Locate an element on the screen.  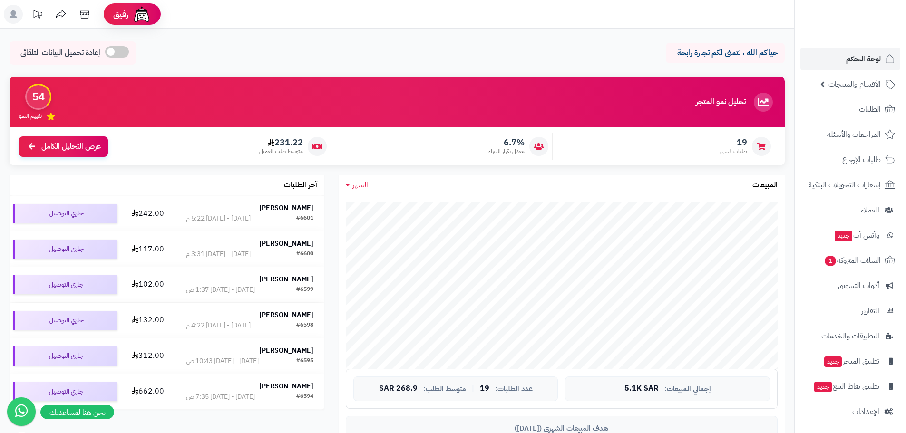
span: إعادة تحميل البيانات التلقائي is located at coordinates (60, 53).